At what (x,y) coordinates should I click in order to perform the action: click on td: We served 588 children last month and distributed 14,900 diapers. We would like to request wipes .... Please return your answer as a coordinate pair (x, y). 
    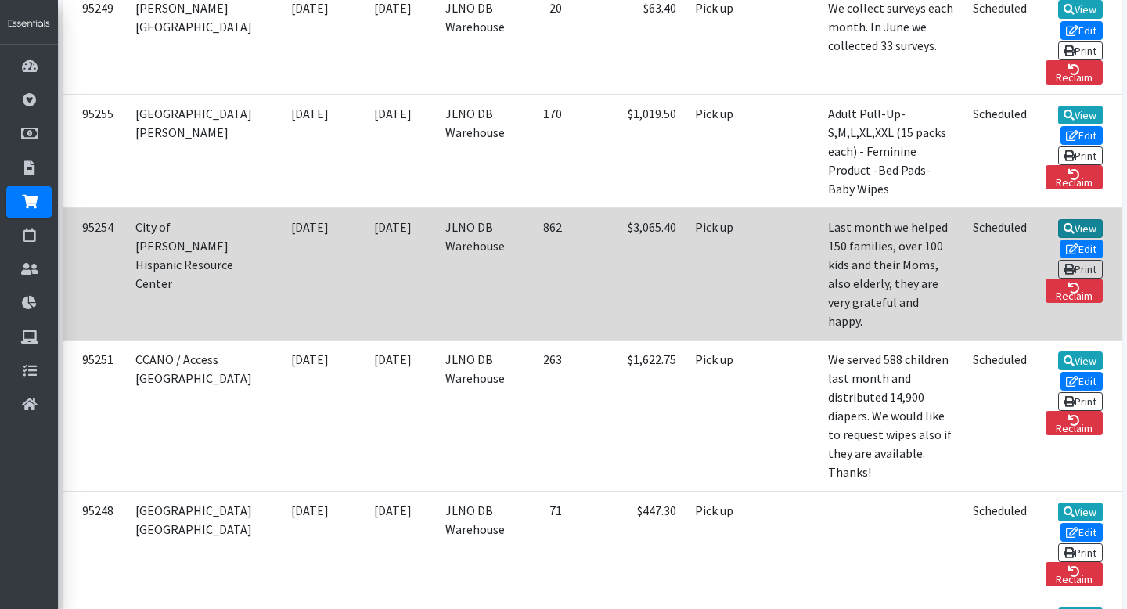
    Looking at the image, I should click on (890, 415).